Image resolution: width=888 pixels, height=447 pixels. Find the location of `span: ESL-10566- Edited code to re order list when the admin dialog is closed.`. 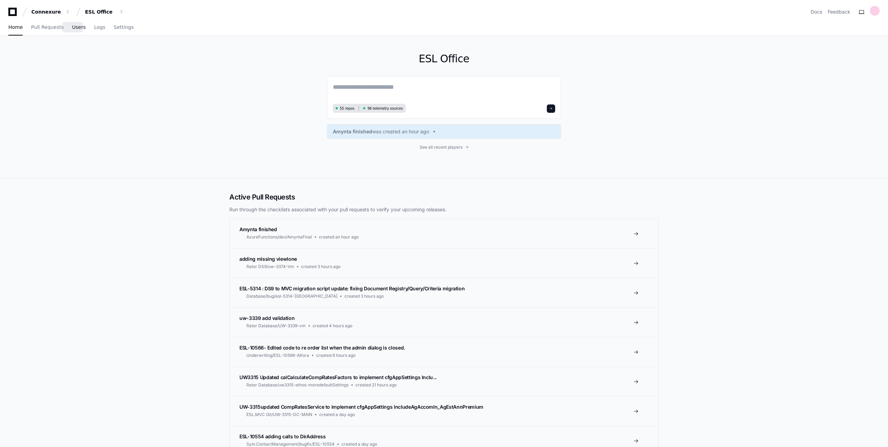

span: ESL-10566- Edited code to re order list when the admin dialog is closed. is located at coordinates (322, 348).